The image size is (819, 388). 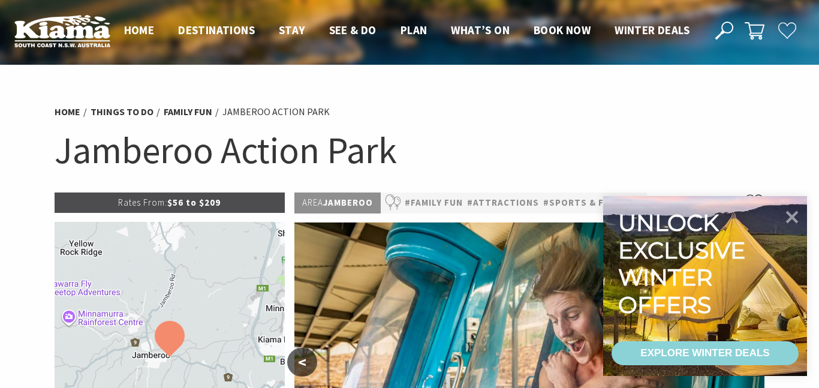 I want to click on span: Destinations, so click(x=217, y=30).